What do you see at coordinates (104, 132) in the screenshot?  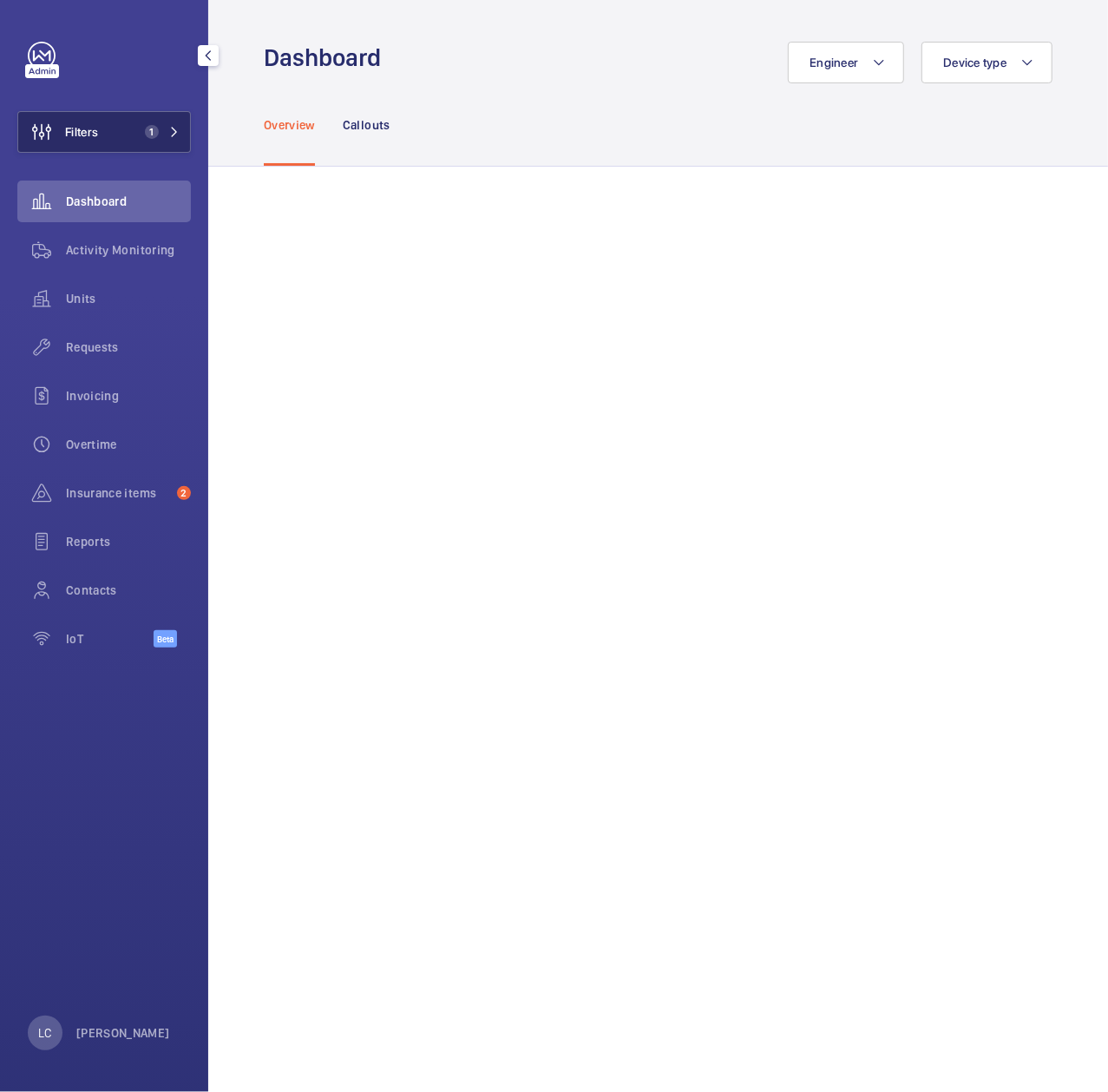 I see `button: Filters1` at bounding box center [104, 132].